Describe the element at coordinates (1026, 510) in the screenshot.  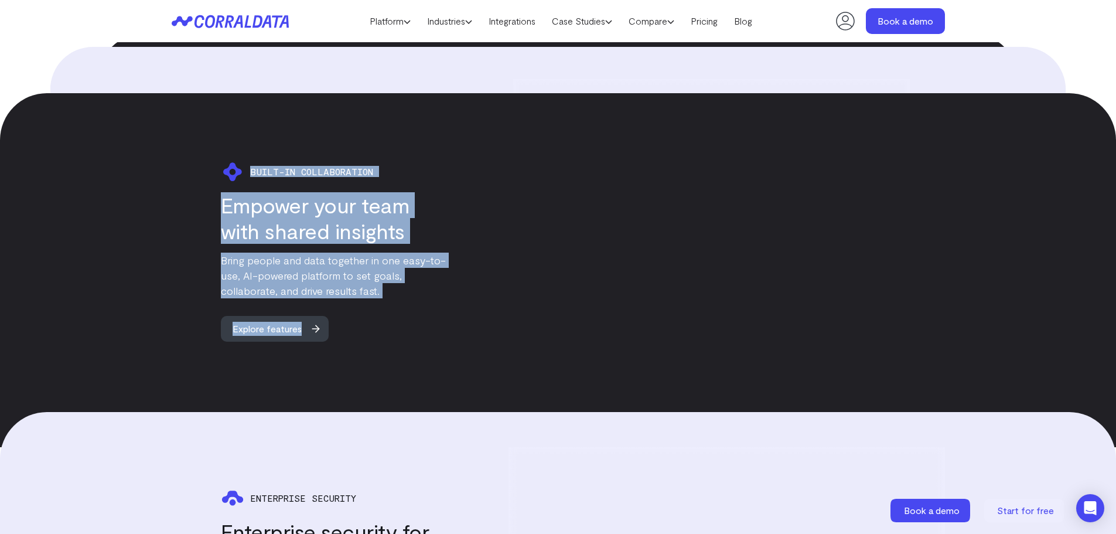
I see `a: Start for free` at that location.